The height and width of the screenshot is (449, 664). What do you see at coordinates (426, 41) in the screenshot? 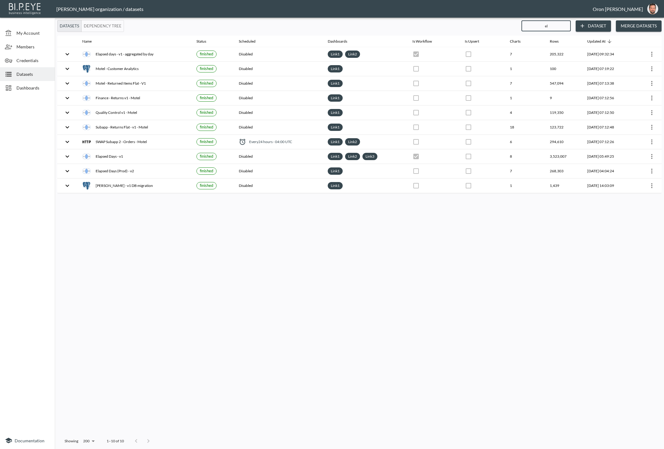
I see `span: Is Workflow` at bounding box center [426, 41].